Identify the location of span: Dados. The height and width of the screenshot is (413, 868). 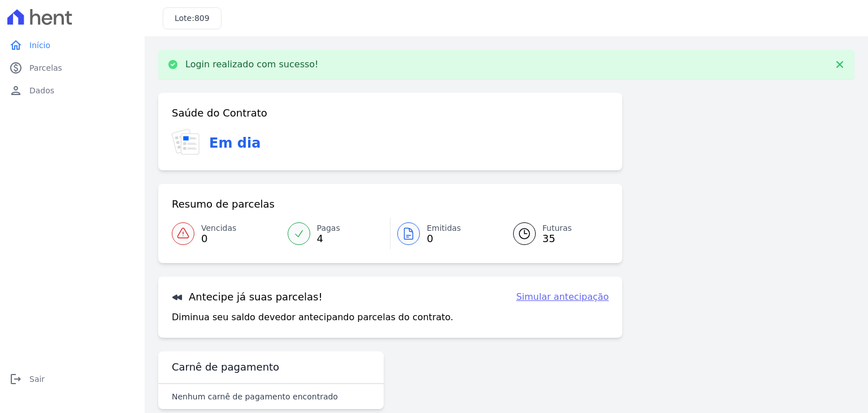
(42, 90).